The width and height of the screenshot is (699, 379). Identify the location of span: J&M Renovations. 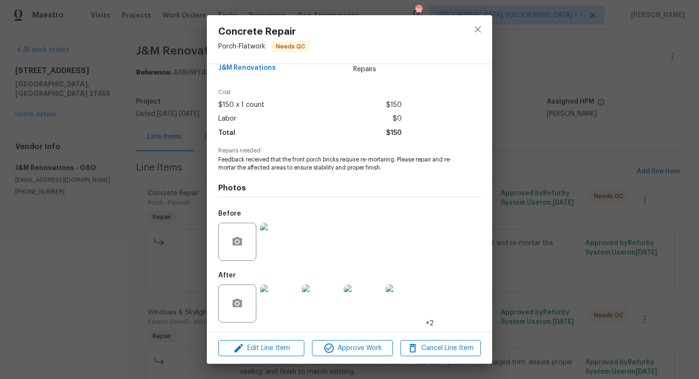
(247, 68).